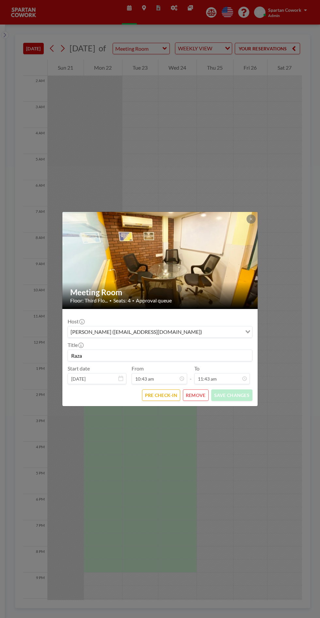 The width and height of the screenshot is (320, 618). I want to click on label: Host, so click(76, 321).